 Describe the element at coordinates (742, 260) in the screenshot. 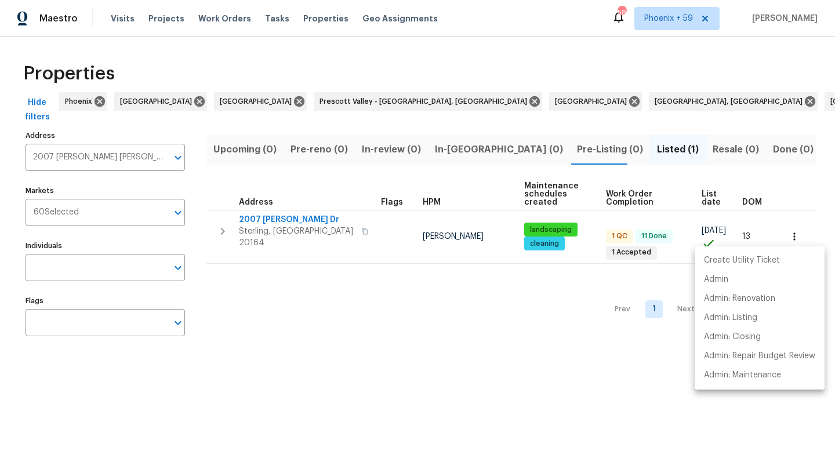

I see `p: Create Utility Ticket` at that location.